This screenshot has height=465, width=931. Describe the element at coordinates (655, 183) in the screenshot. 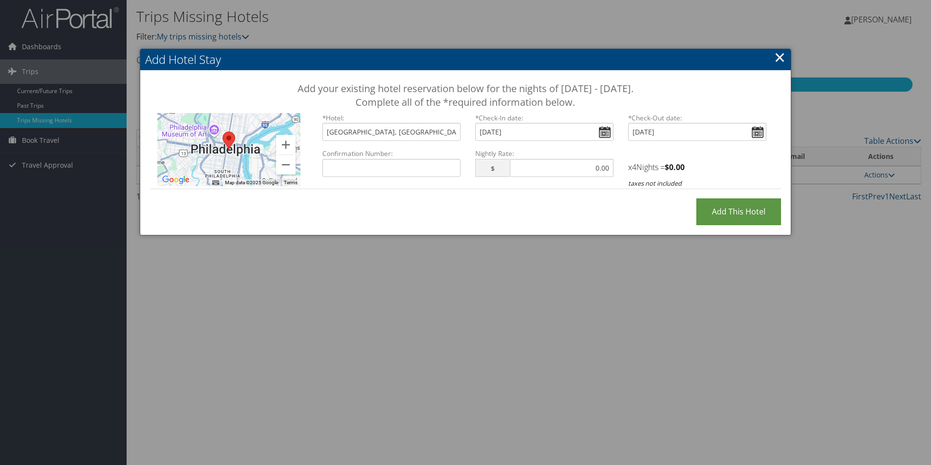

I see `i: taxes not included` at that location.